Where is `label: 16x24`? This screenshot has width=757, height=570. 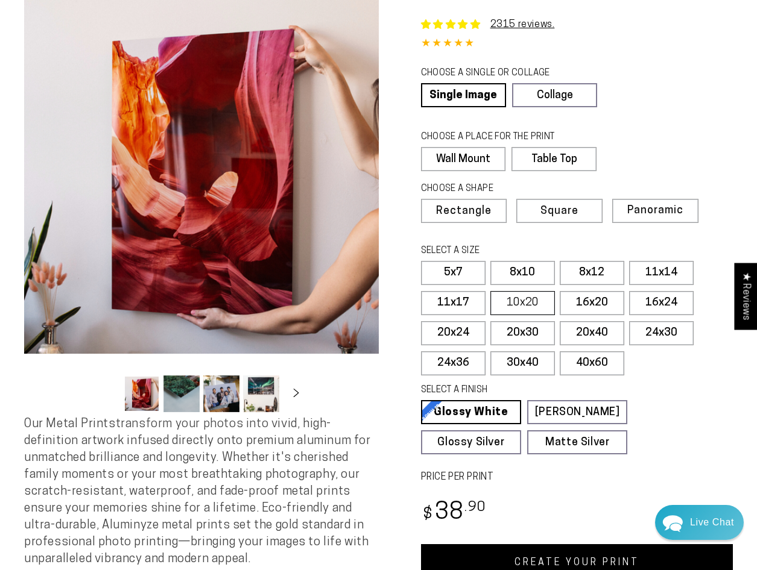
label: 16x24 is located at coordinates (661, 303).